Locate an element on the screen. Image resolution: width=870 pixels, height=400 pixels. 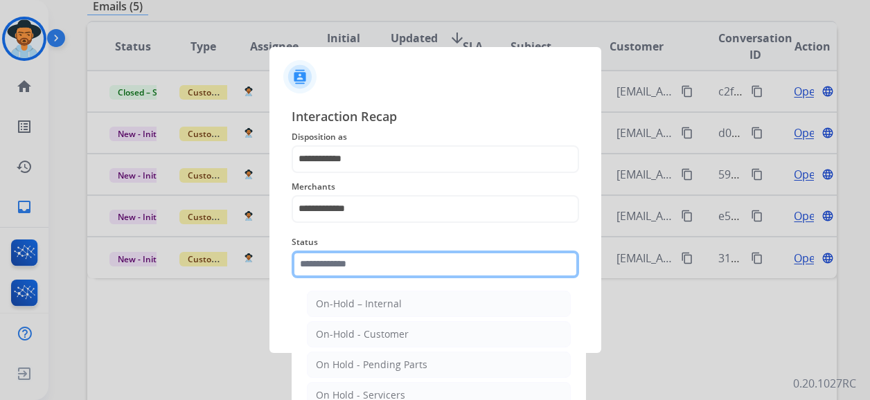
span: Interaction Recap is located at coordinates (435, 118).